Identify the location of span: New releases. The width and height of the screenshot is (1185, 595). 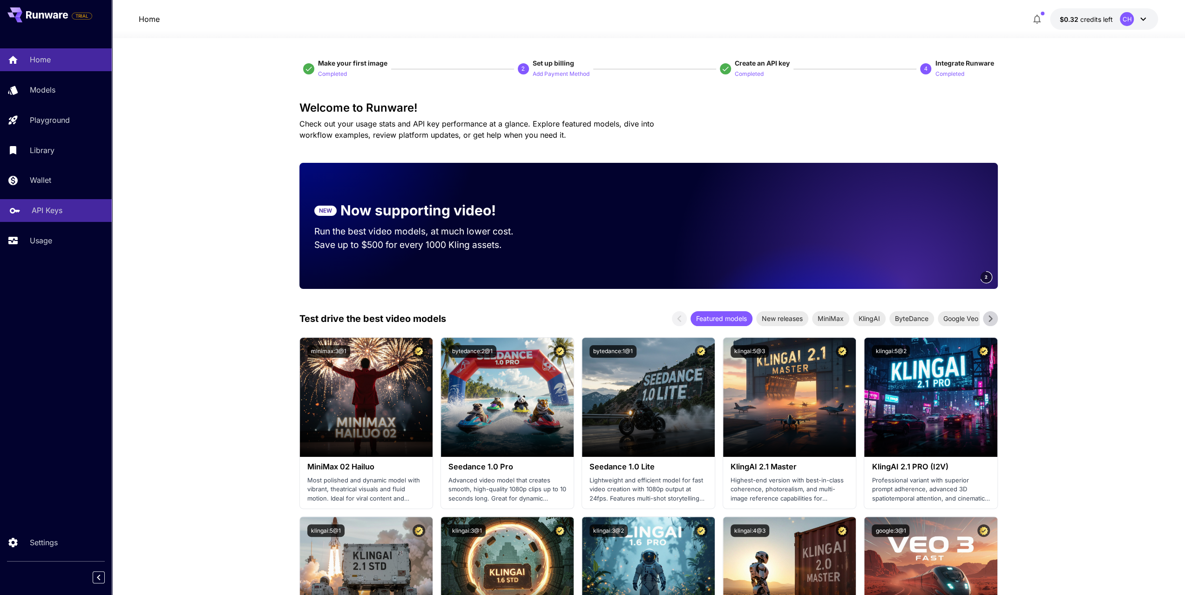
(782, 318).